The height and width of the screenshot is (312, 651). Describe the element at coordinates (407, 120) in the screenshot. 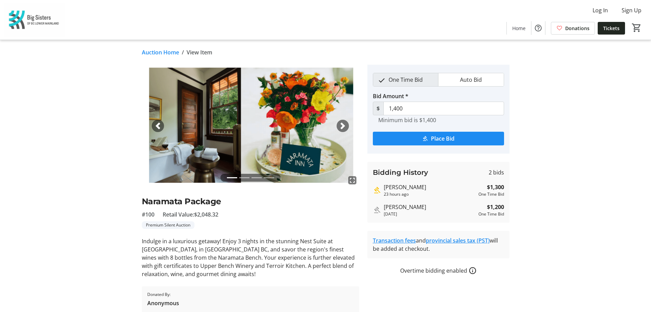

I see `tr-hint: Minimum bid is $1,400` at that location.